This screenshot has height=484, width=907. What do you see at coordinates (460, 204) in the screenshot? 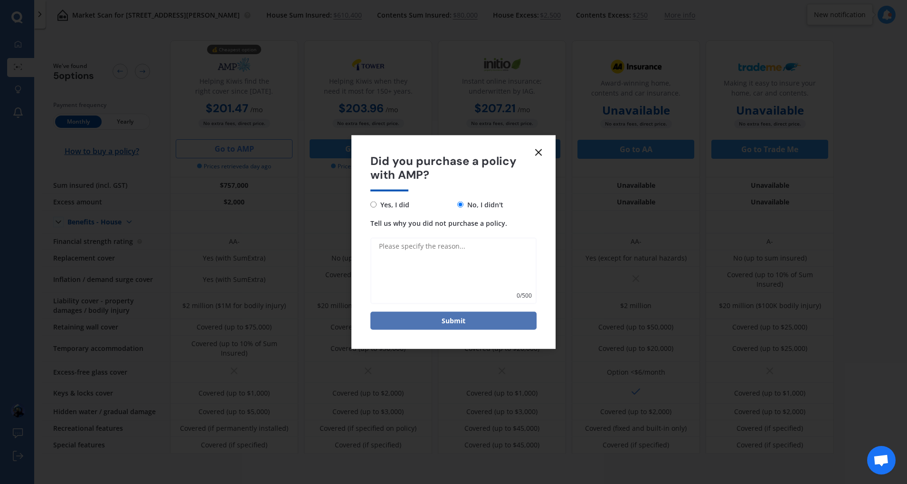
I see `input: No, I didn't` at bounding box center [460, 204].